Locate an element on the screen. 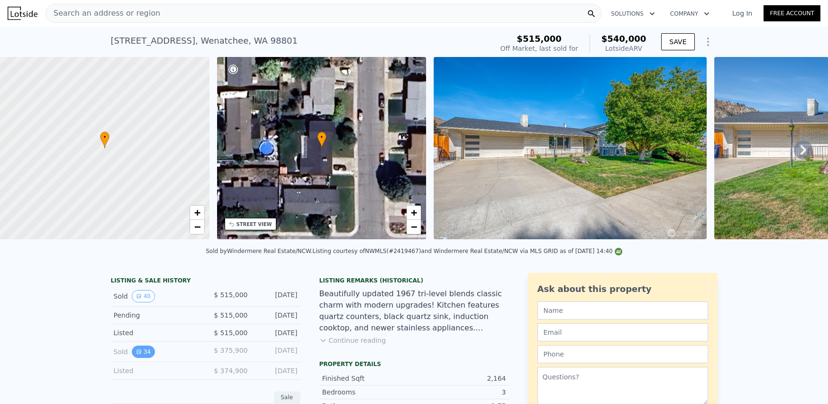  div: Sold by Windermere Real Estate/NCW . is located at coordinates (259, 251).